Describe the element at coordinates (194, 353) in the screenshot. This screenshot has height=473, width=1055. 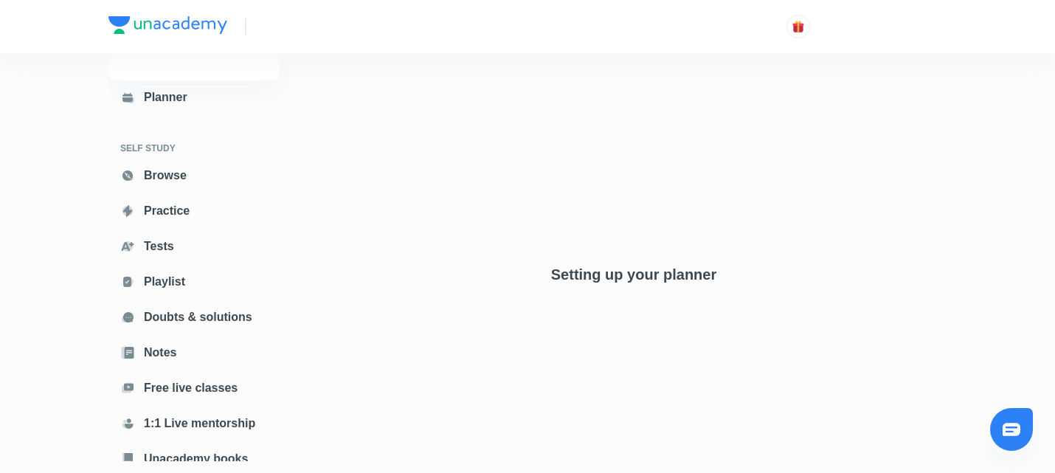
I see `a: Notes` at that location.